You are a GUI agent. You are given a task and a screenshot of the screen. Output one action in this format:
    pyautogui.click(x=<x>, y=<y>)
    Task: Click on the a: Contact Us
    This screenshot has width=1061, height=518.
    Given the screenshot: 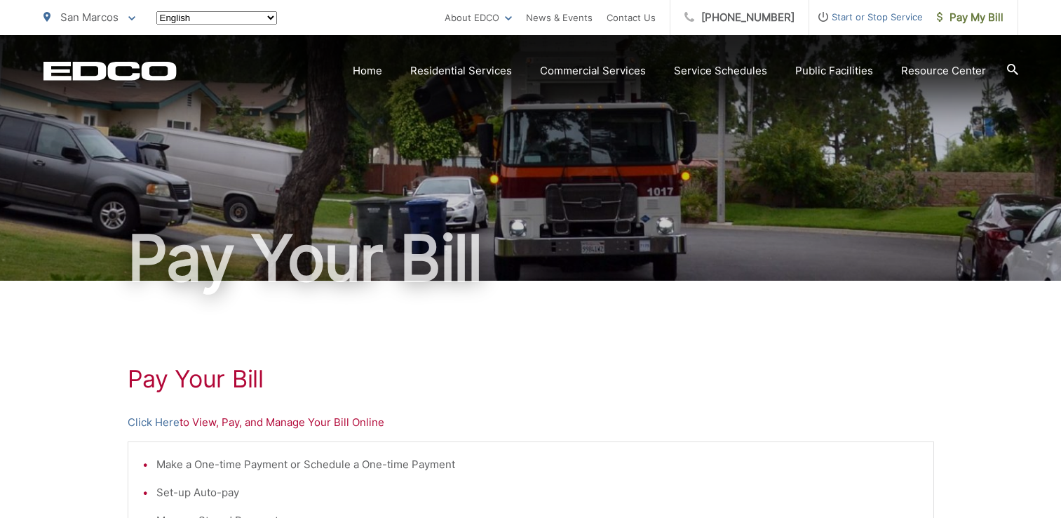 What is the action you would take?
    pyautogui.click(x=631, y=18)
    